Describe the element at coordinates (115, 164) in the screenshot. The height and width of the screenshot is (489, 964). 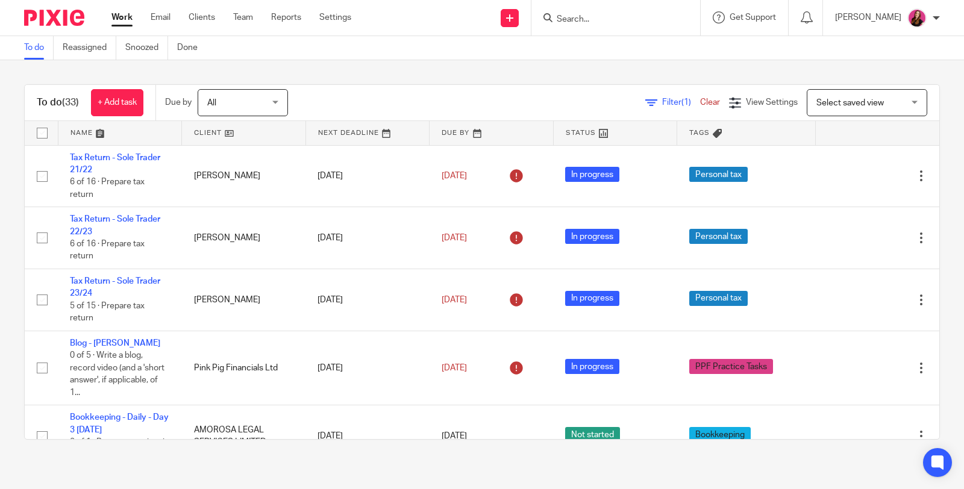
I see `a: Tax Return - Sole Trader 21/22` at that location.